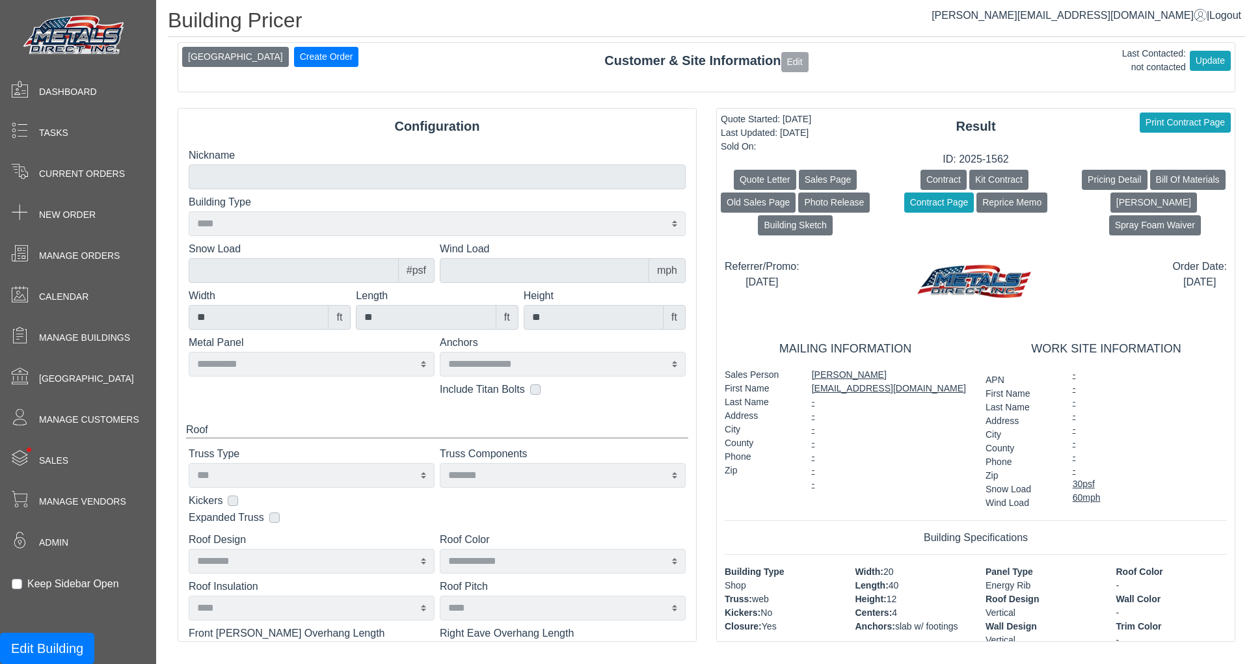  Describe the element at coordinates (976, 126) in the screenshot. I see `div: Result` at that location.